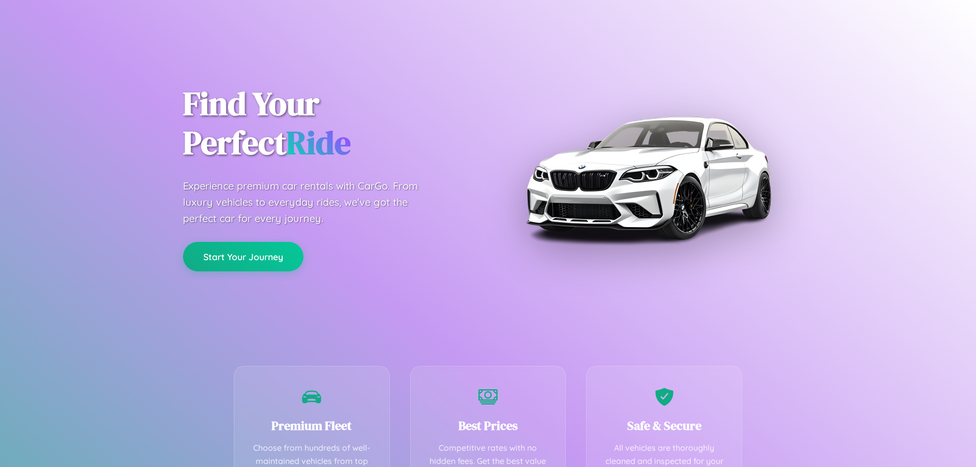 This screenshot has width=976, height=467. What do you see at coordinates (648, 178) in the screenshot?
I see `img: Premium BMW car rental vehicle` at bounding box center [648, 178].